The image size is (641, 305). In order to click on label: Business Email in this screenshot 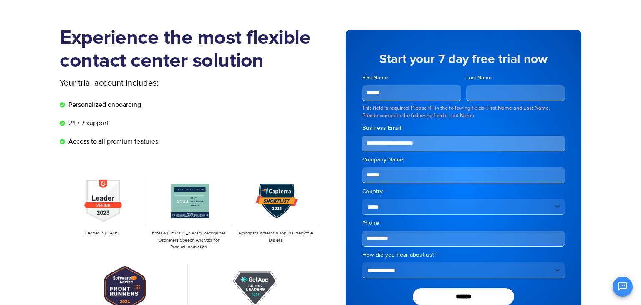, I will do `click(464, 128)`.